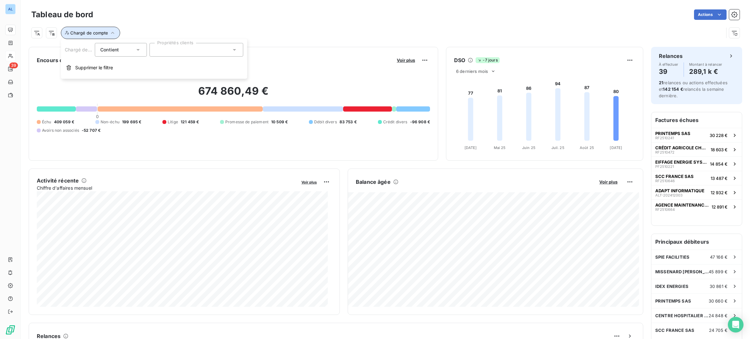  What do you see at coordinates (47, 122) in the screenshot?
I see `span: Échu` at bounding box center [47, 122].